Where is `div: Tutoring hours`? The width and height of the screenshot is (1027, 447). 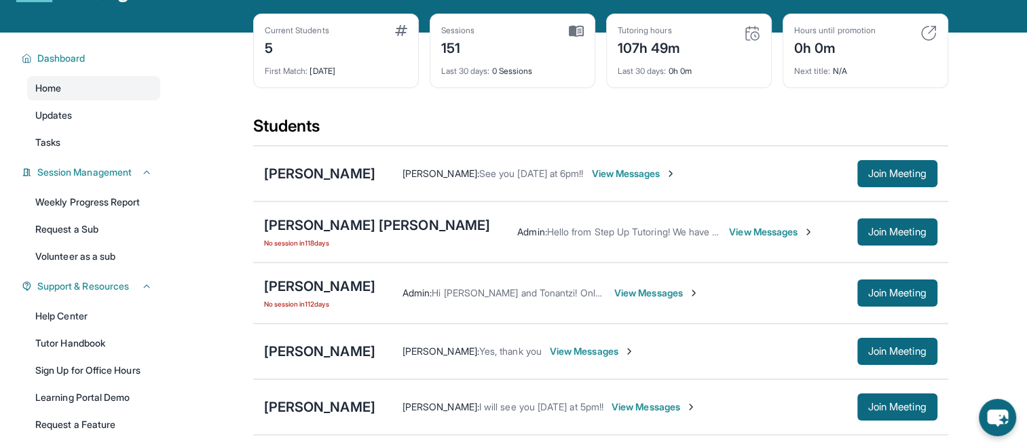
div: Tutoring hours is located at coordinates (649, 31).